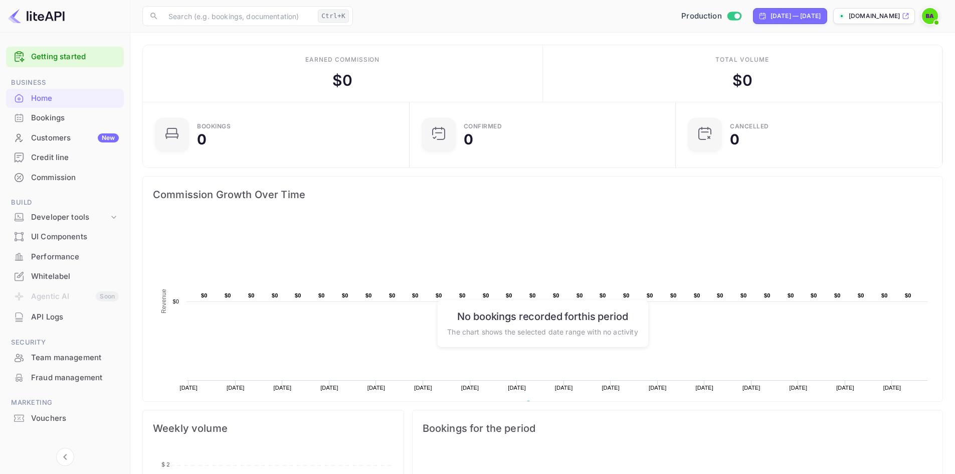 The image size is (955, 474). I want to click on span: Security, so click(65, 342).